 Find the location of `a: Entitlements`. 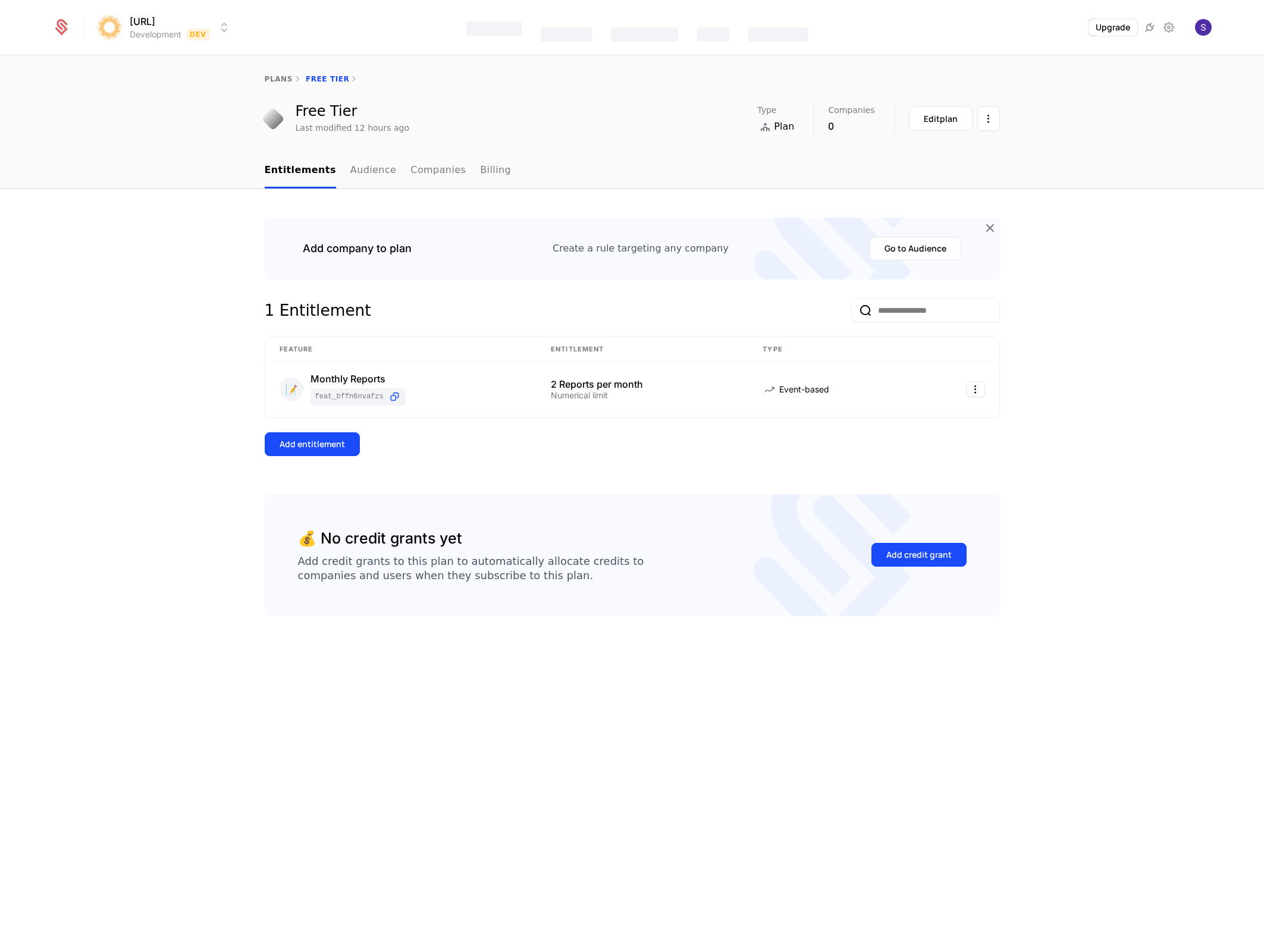

a: Entitlements is located at coordinates (300, 171).